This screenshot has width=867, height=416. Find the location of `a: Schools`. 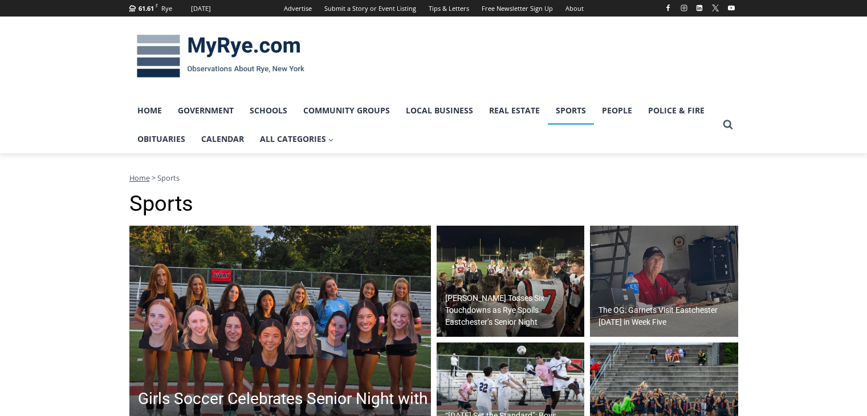

a: Schools is located at coordinates (268, 111).